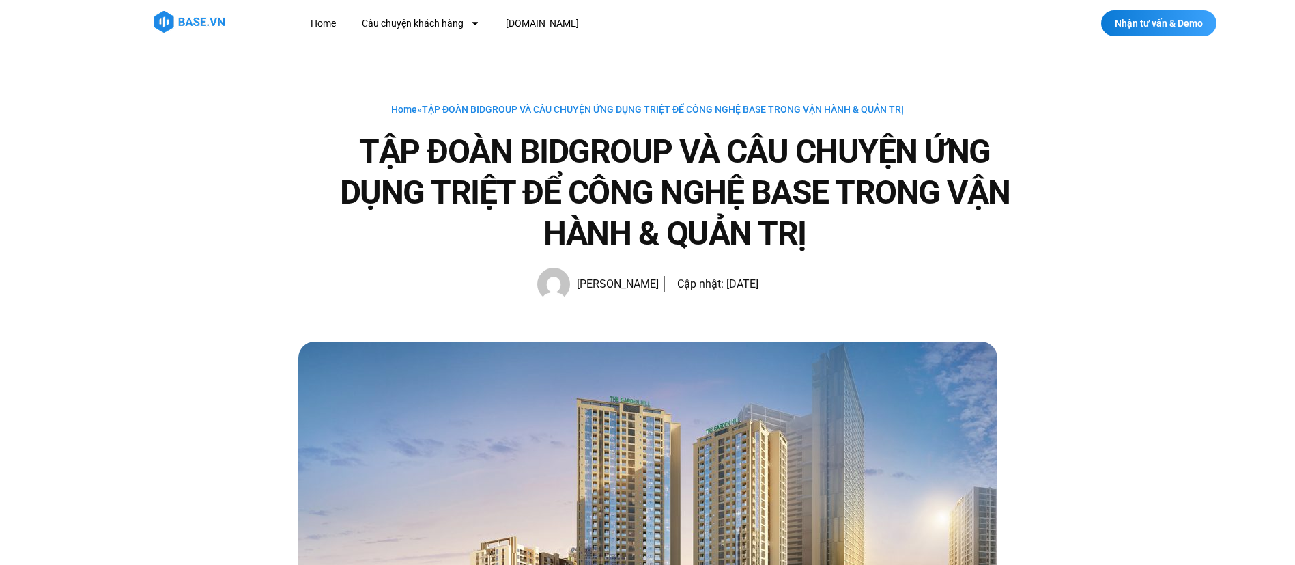 This screenshot has height=565, width=1295. Describe the element at coordinates (663, 109) in the screenshot. I see `span: TẬP ĐOÀN BIDGROUP VÀ CÂU CHUYỆN ỨNG DỤNG TRIỆT ĐỂ CÔNG NGHỆ BASE TRONG VẬN HÀNH & QUẢN TRỊ` at that location.